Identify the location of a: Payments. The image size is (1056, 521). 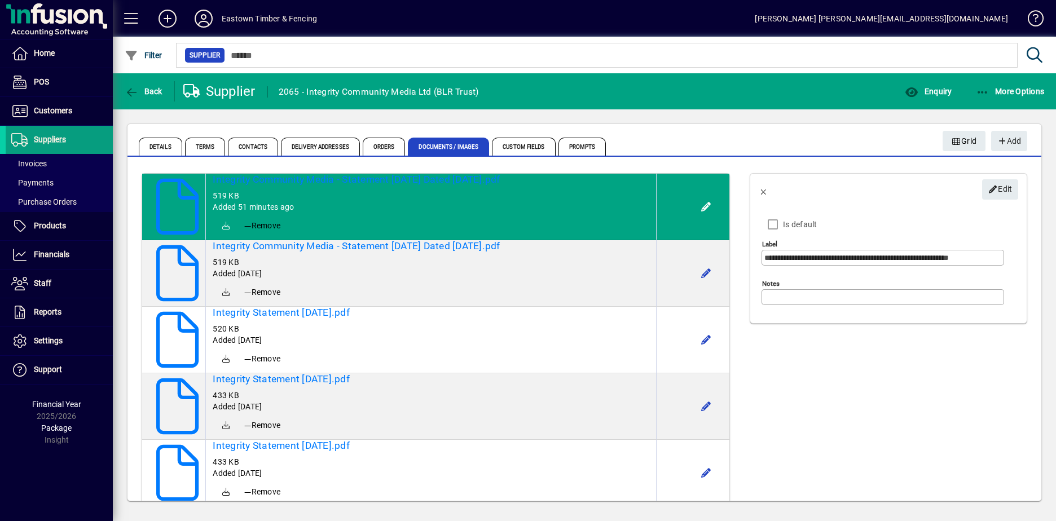
(59, 183).